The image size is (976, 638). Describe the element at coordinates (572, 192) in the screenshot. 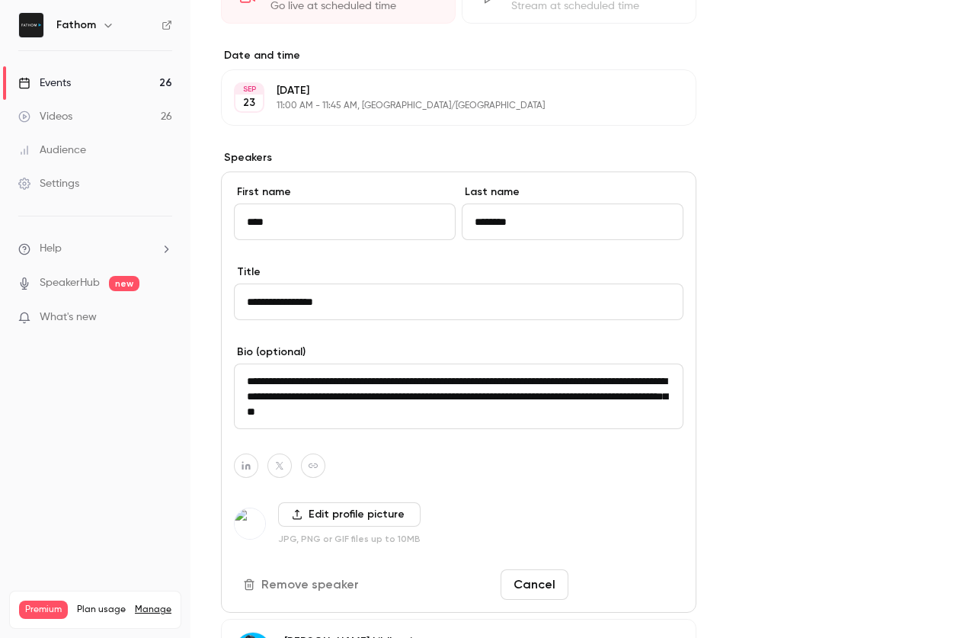

I see `label: Last name` at that location.